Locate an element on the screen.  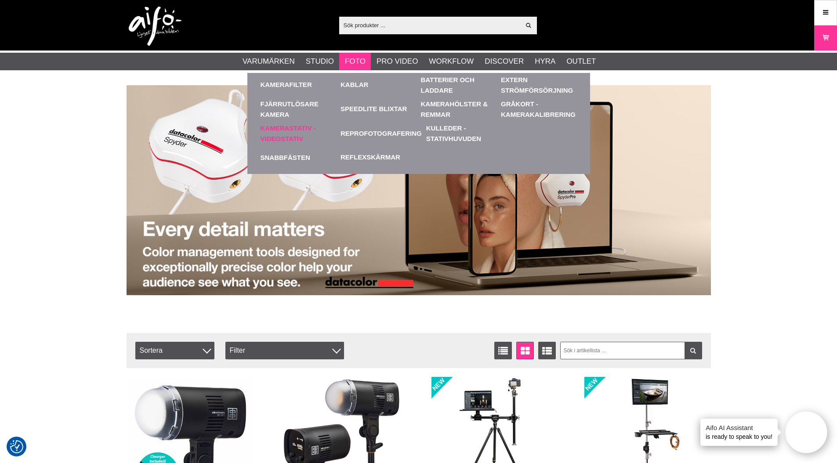
a: Filtrera is located at coordinates (693, 350).